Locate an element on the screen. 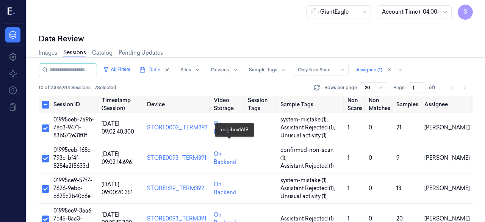 This screenshot has width=485, height=222. span: Dates is located at coordinates (155, 70).